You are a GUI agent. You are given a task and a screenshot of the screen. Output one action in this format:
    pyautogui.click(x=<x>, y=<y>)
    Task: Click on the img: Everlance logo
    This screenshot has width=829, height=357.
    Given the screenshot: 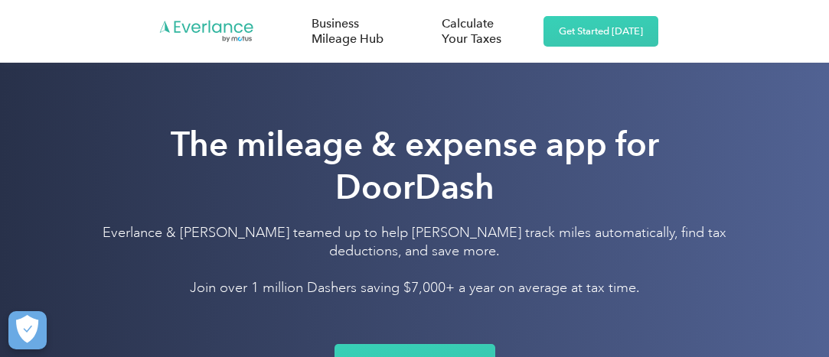 What is the action you would take?
    pyautogui.click(x=207, y=31)
    